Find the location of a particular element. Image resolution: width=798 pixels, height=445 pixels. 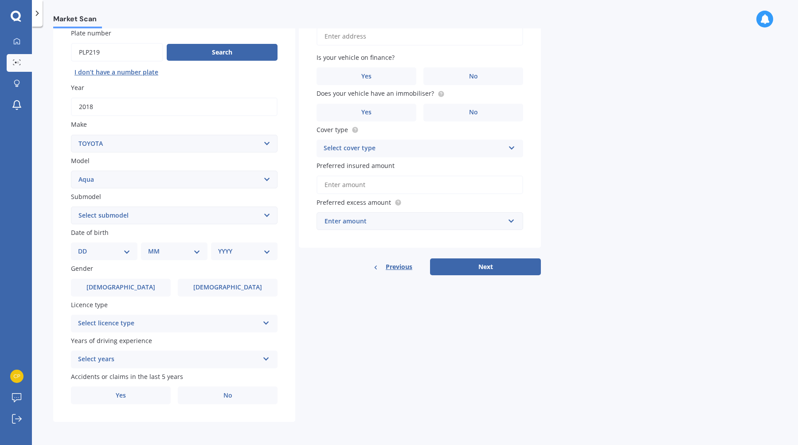

span: Does your vehicle have an immobiliser? is located at coordinates (375, 94).